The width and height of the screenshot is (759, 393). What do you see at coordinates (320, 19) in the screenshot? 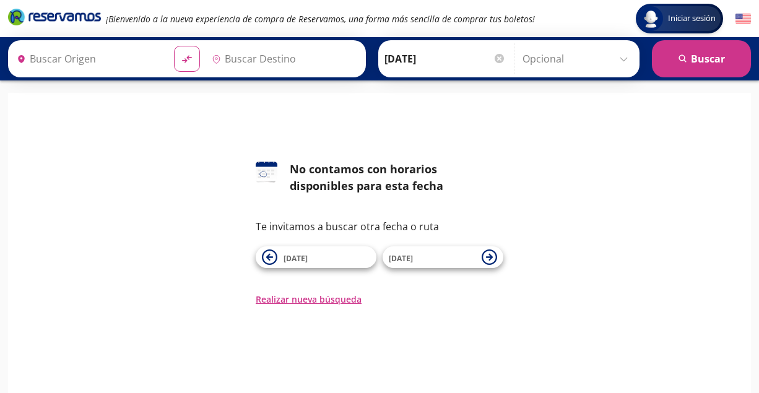
I see `em: ¡Bienvenido a la nueva experiencia de compra de Reservamos, una forma más sencilla de comprar tus...` at bounding box center [320, 19].